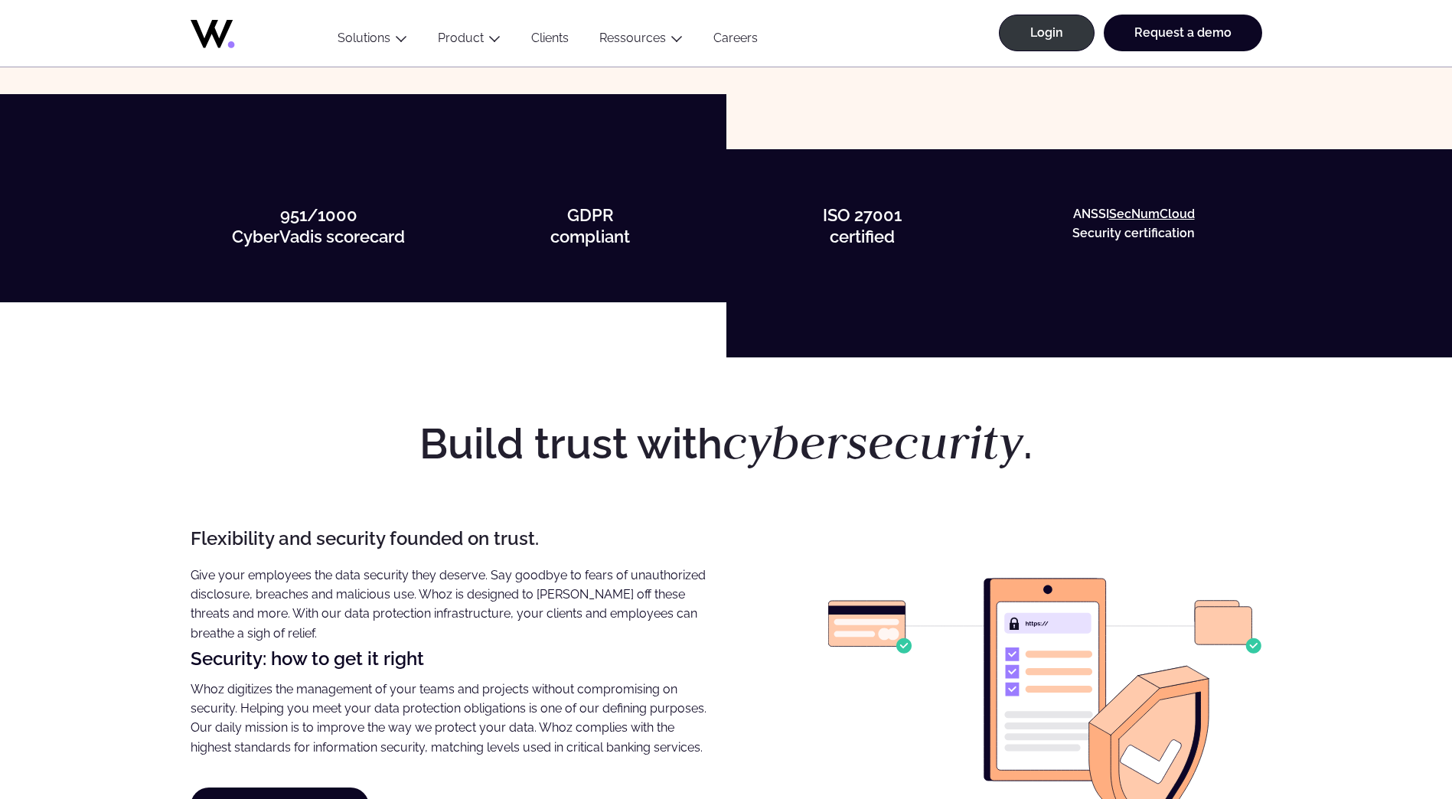 The image size is (1452, 799). What do you see at coordinates (736, 41) in the screenshot?
I see `a: Careers` at bounding box center [736, 41].